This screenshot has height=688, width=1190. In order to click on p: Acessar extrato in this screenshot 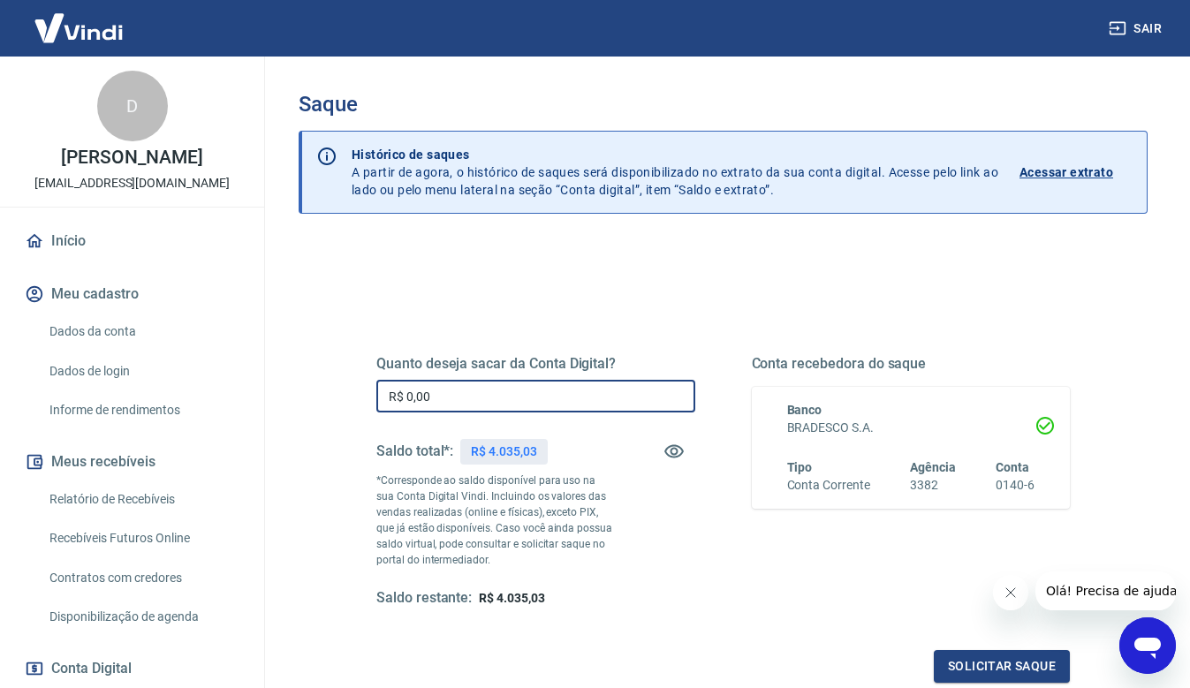, I will do `click(1066, 172)`.